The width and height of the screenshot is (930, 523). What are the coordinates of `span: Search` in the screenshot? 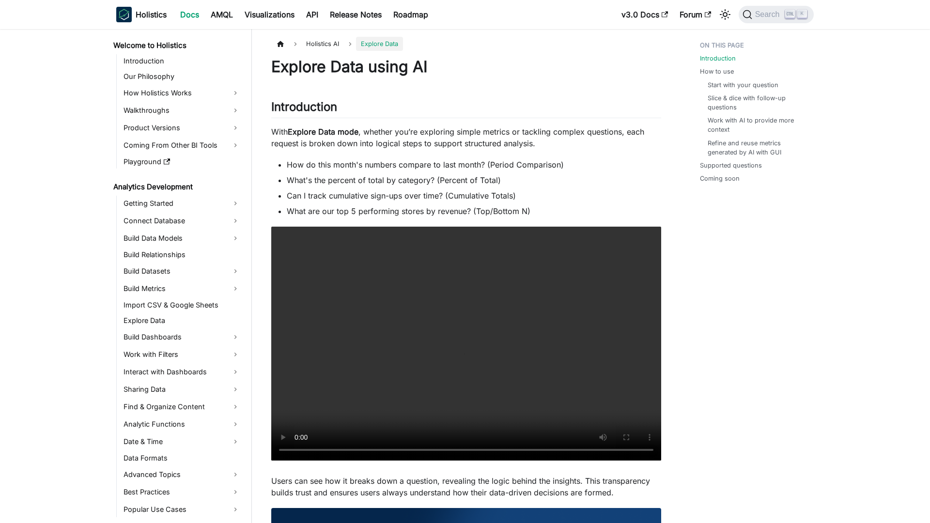 It's located at (769, 15).